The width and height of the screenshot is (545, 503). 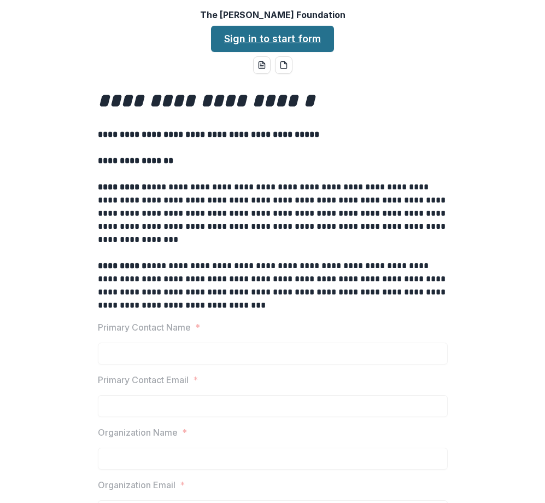 I want to click on p: Organization Email, so click(x=137, y=485).